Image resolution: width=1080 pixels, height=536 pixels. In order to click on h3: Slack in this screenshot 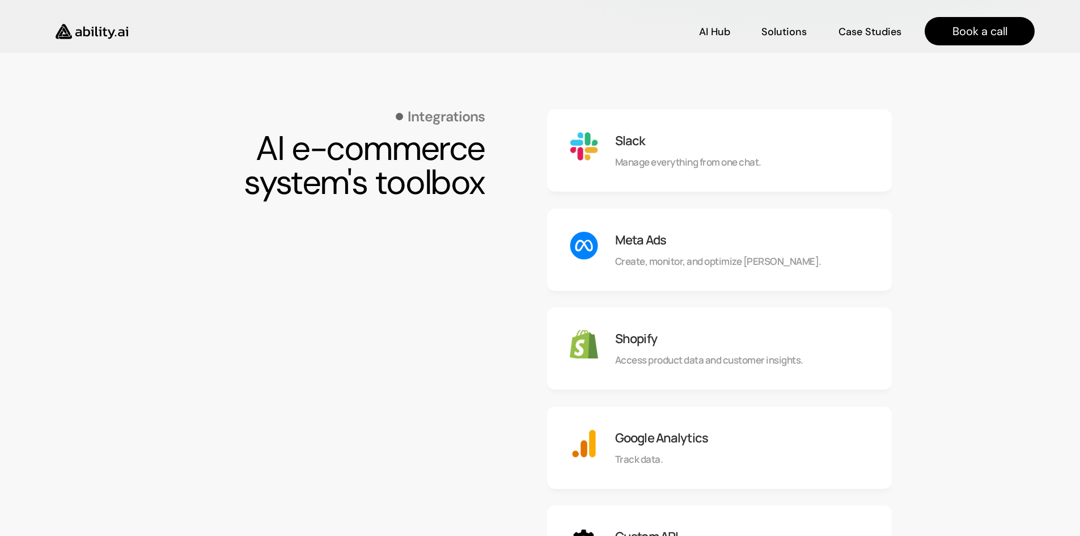, I will do `click(631, 141)`.